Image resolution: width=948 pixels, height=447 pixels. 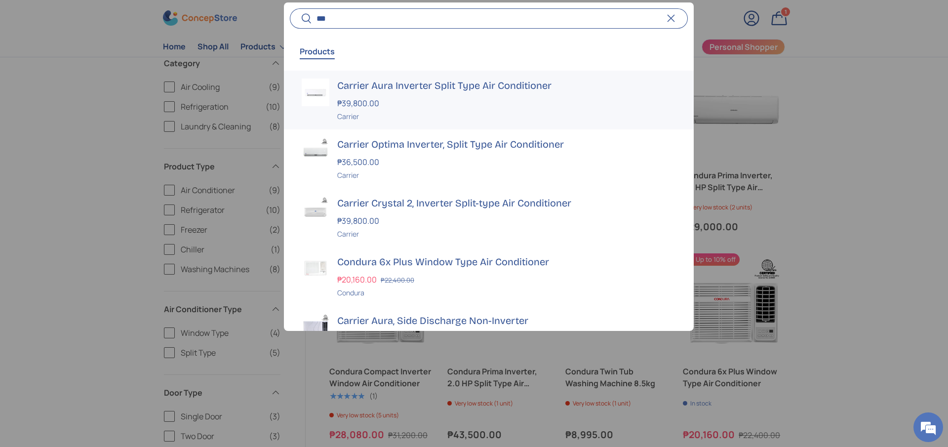 I want to click on a: Carrier Aura Inverter Split Type Air Conditioner ₱39,800.00 Carrier, so click(x=489, y=100).